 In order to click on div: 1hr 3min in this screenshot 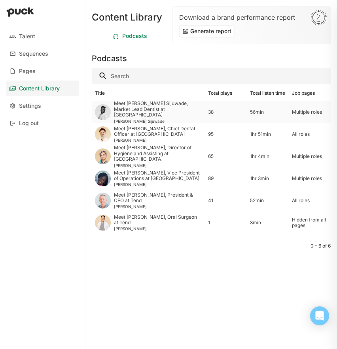, I will do `click(267, 179)`.